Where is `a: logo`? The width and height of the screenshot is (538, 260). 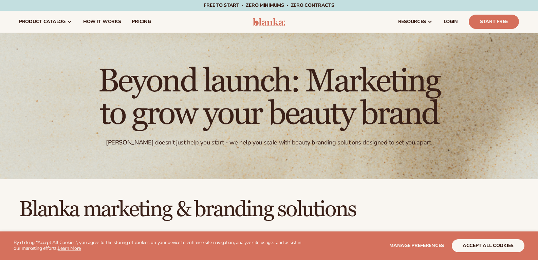
a: logo is located at coordinates (269, 22).